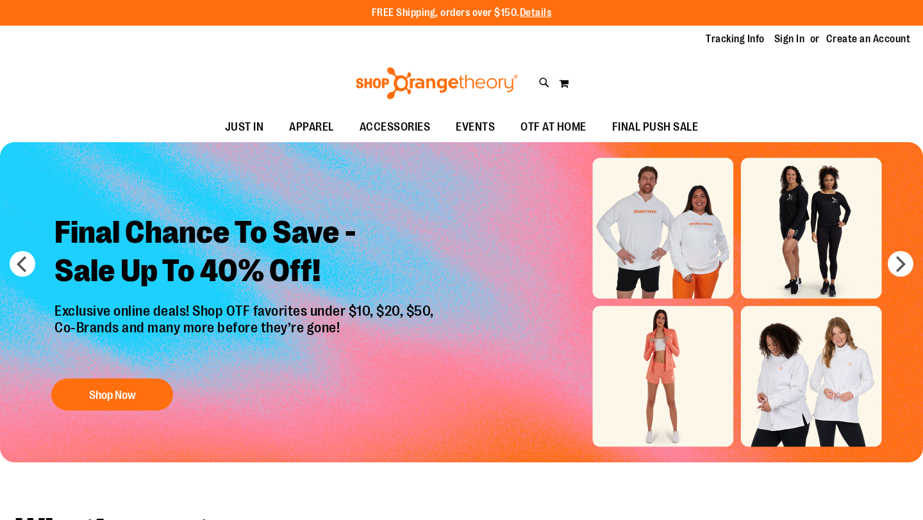 The height and width of the screenshot is (520, 923). What do you see at coordinates (900, 264) in the screenshot?
I see `button: next` at bounding box center [900, 264].